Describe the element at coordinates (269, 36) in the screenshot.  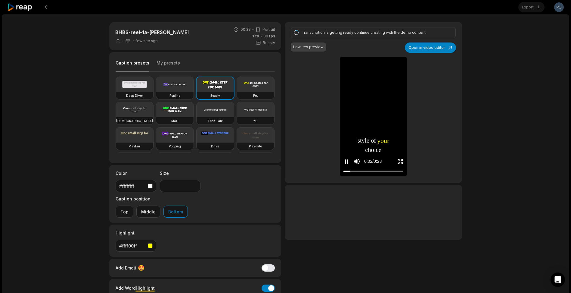
I see `span: 30` at that location.